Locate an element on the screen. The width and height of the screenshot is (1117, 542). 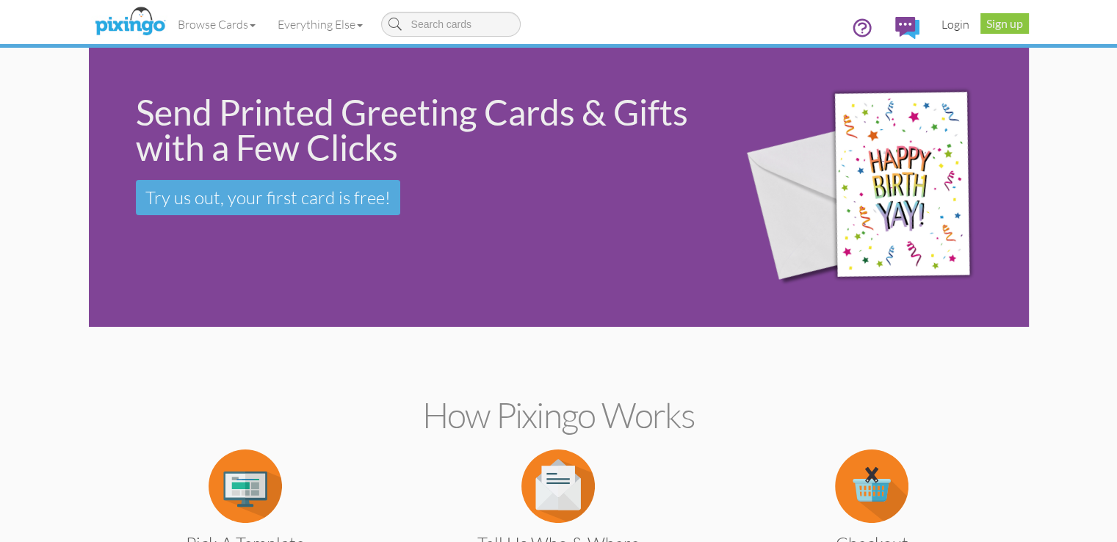
a: Login is located at coordinates (955, 24).